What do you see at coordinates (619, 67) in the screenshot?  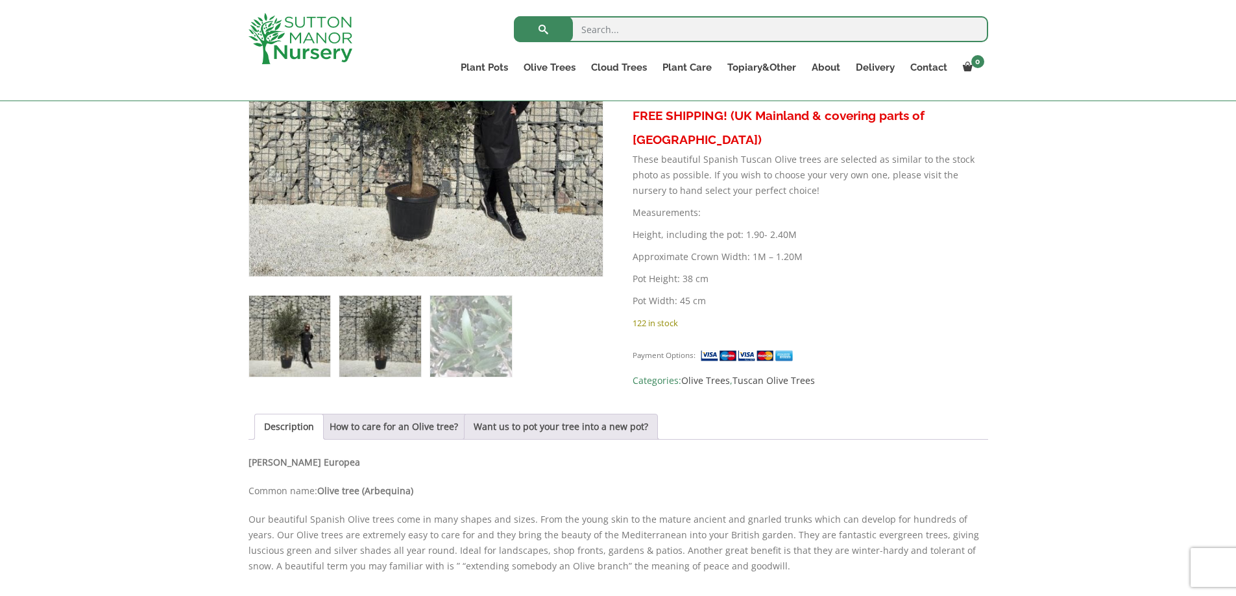 I see `a: Cloud Trees` at bounding box center [619, 67].